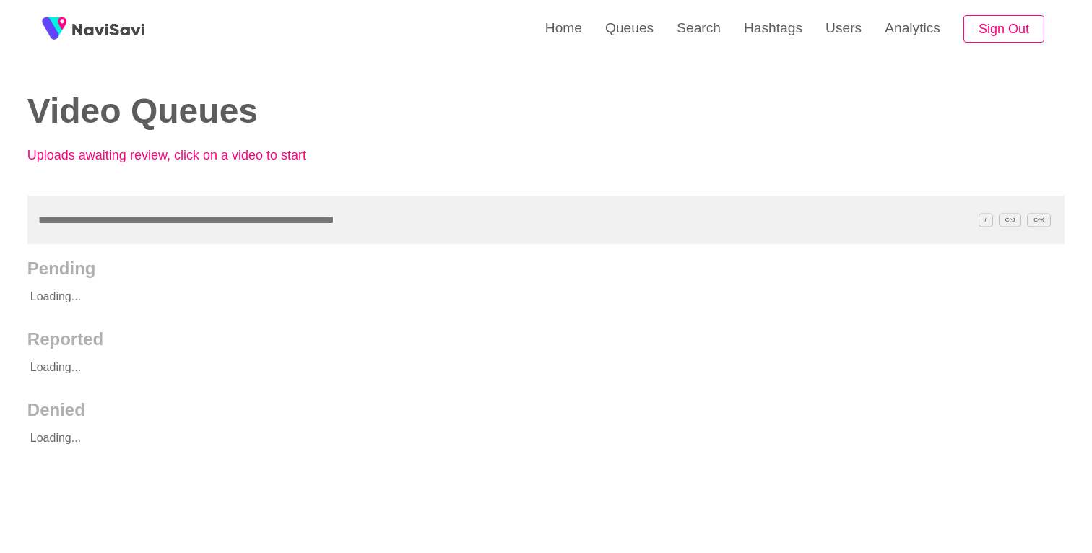 This screenshot has height=553, width=1092. What do you see at coordinates (1039, 220) in the screenshot?
I see `span: C^K` at bounding box center [1039, 220].